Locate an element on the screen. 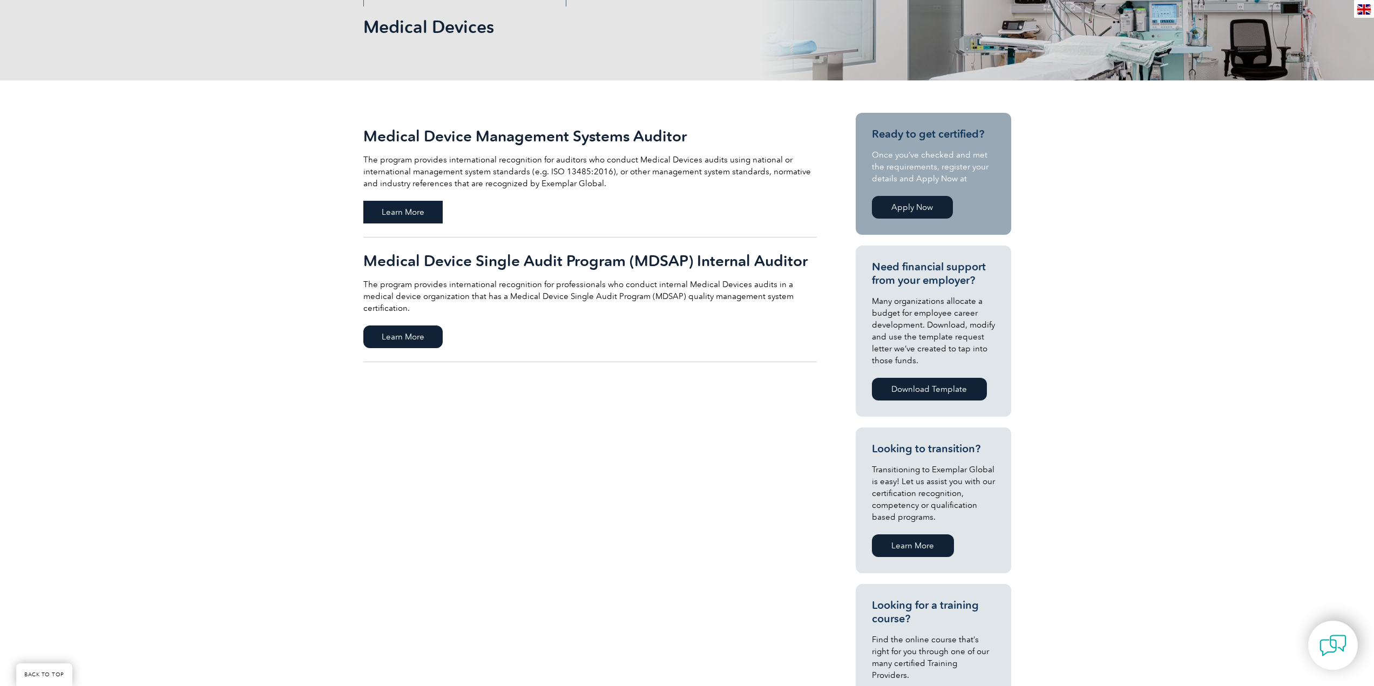 This screenshot has height=686, width=1374. p: Transitioning to Exemplar Global is easy! Let us assist you with our certification recognition, c... is located at coordinates (933, 493).